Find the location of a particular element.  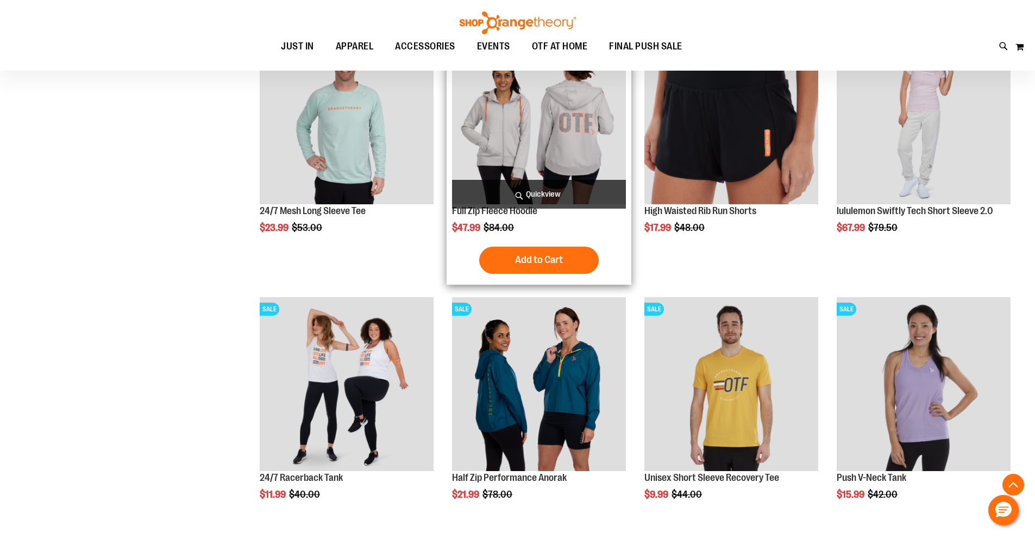

span: FINAL PUSH SALE is located at coordinates (646, 46).